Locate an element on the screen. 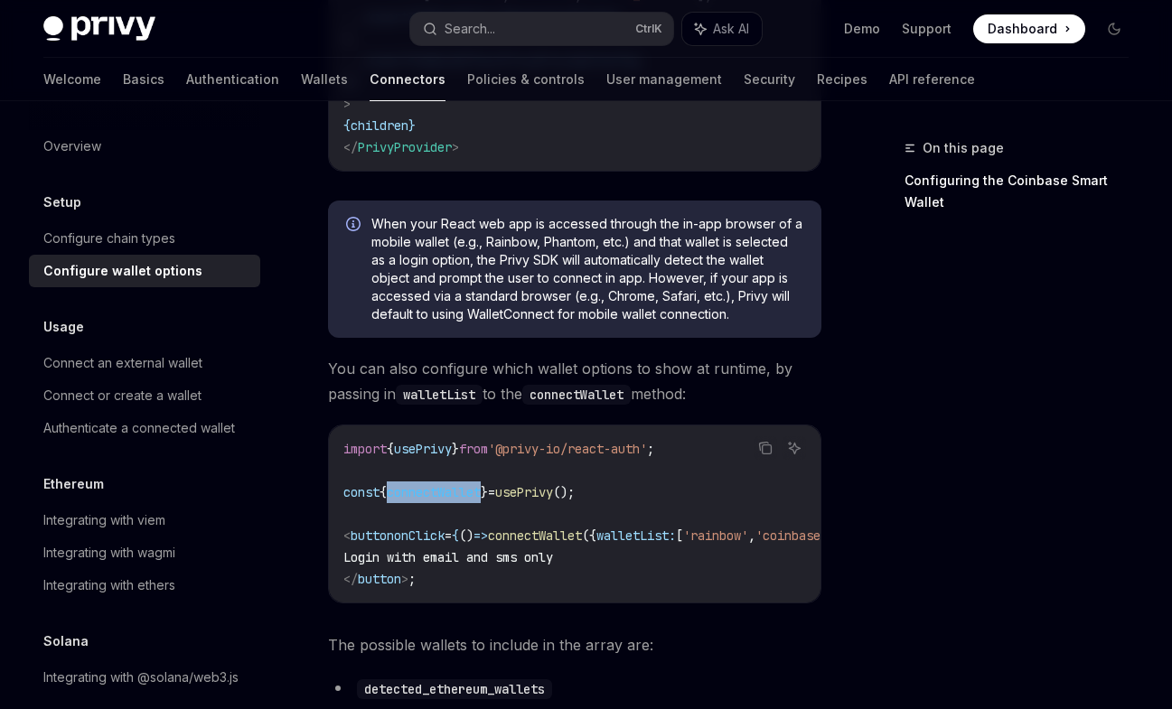  a: Connect an external wallet is located at coordinates (145, 363).